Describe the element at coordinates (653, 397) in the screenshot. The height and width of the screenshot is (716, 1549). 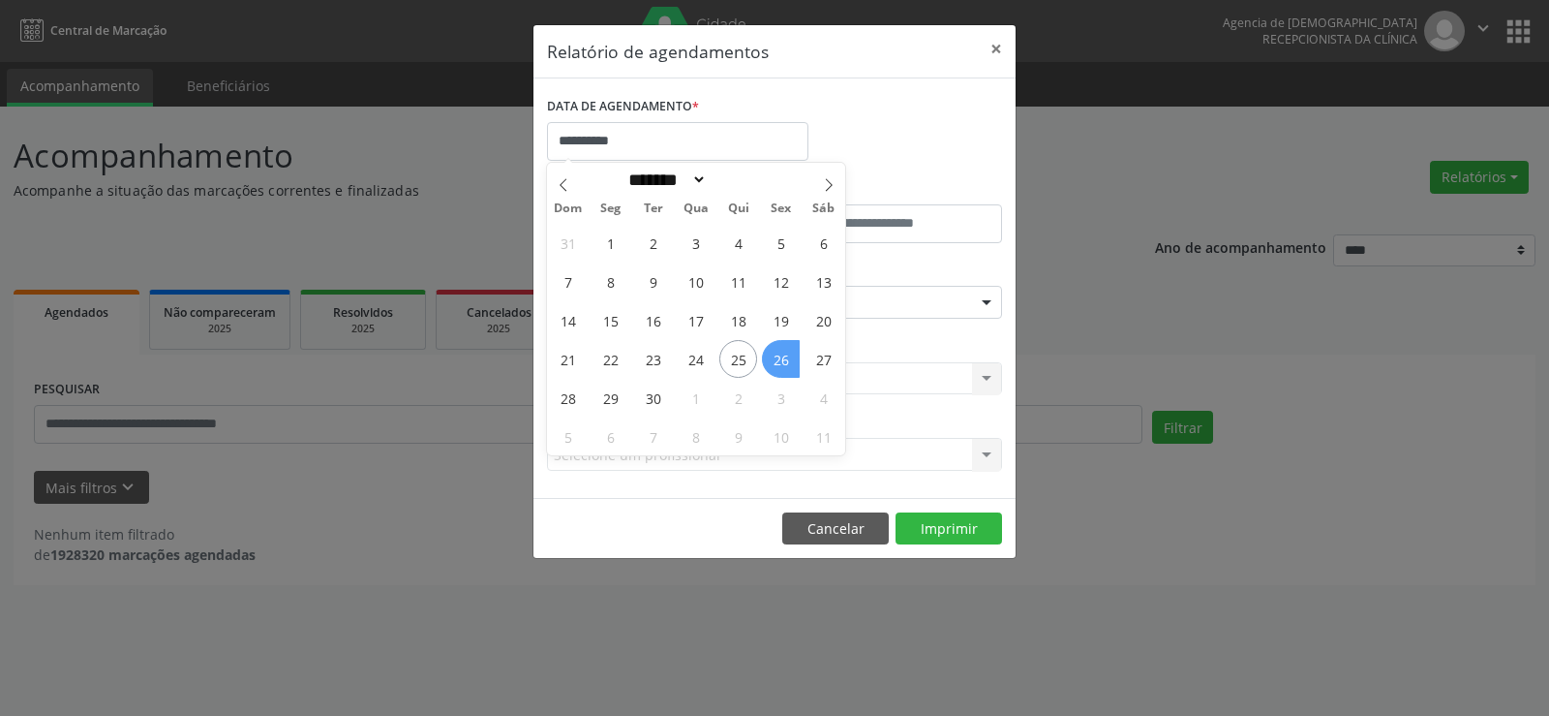
I see `span: Setembro 30, 2025` at that location.